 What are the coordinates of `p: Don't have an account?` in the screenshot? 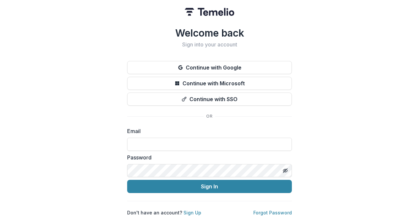 It's located at (164, 213).